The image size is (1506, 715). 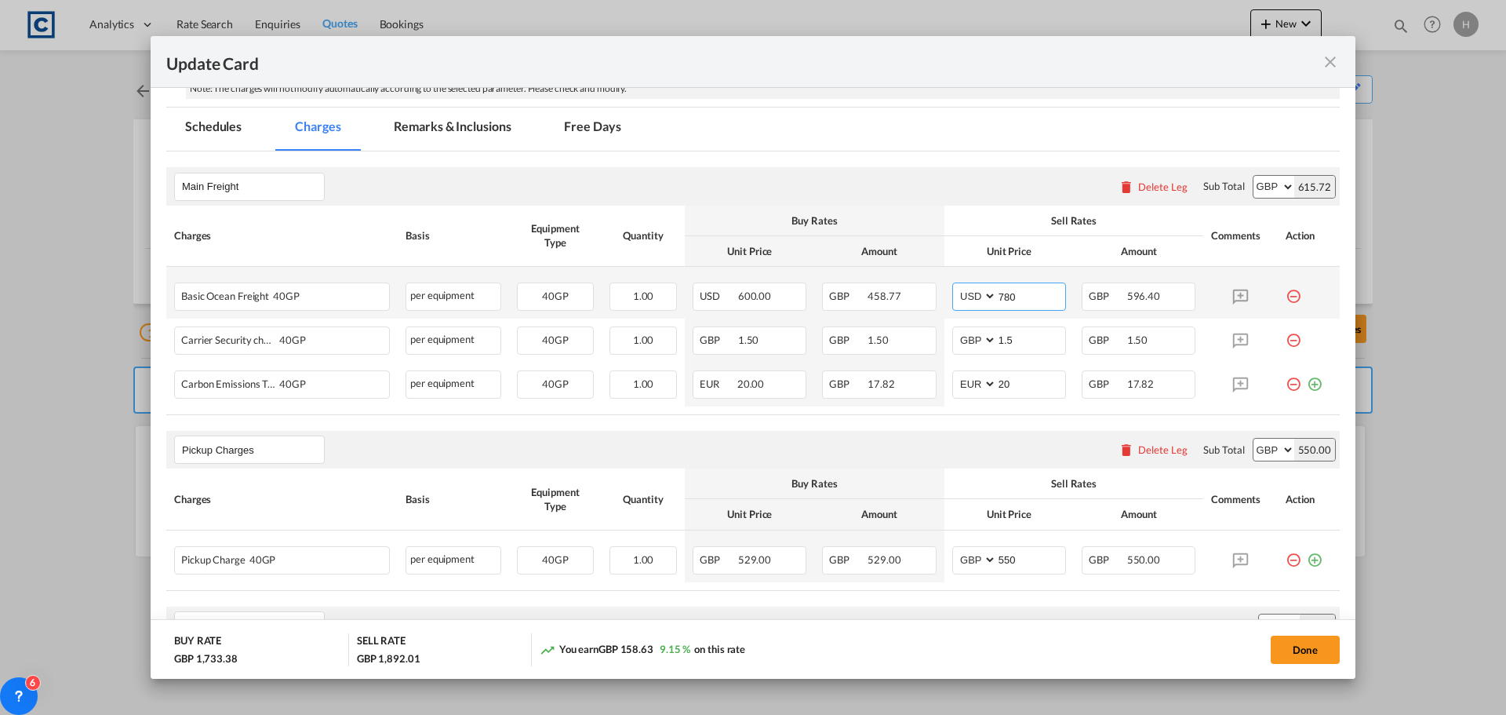 What do you see at coordinates (1315, 187) in the screenshot?
I see `div: 615.72` at bounding box center [1315, 187].